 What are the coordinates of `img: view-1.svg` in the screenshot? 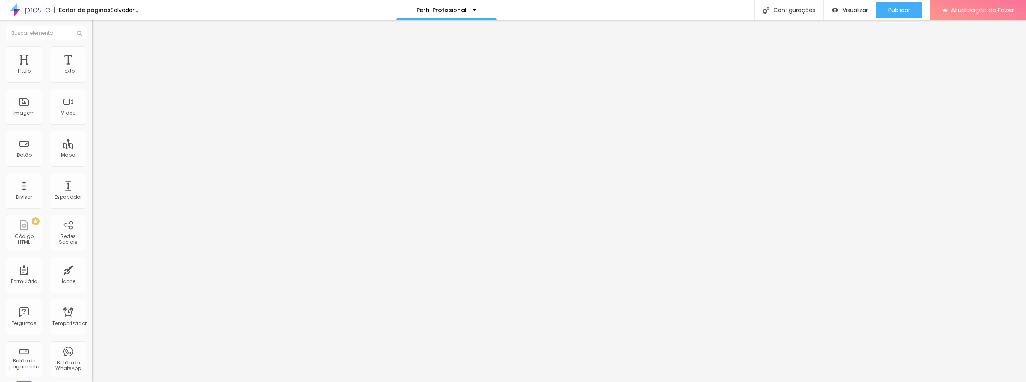 It's located at (835, 10).